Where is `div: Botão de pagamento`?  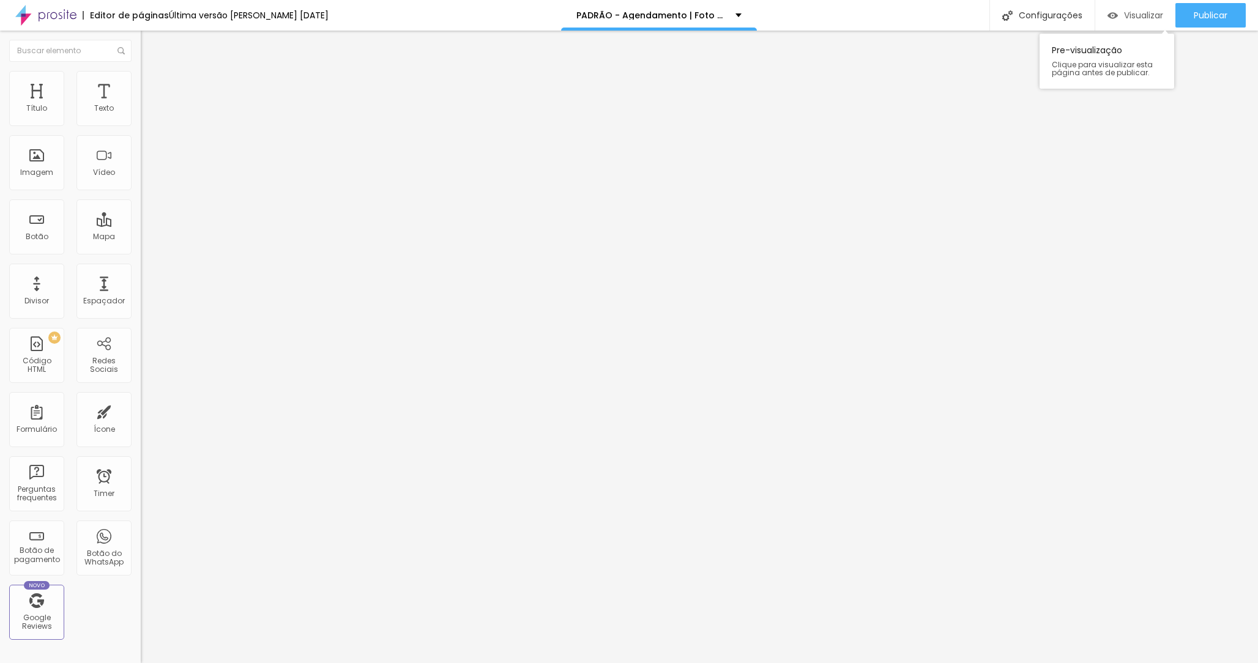 div: Botão de pagamento is located at coordinates (36, 555).